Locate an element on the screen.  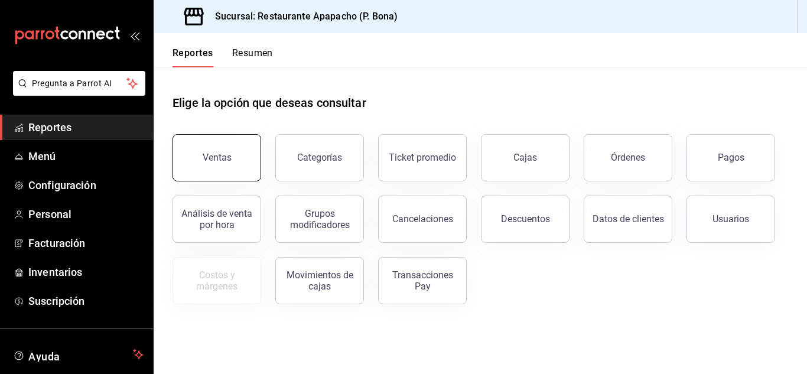
span: Inventarios is located at coordinates (86, 272).